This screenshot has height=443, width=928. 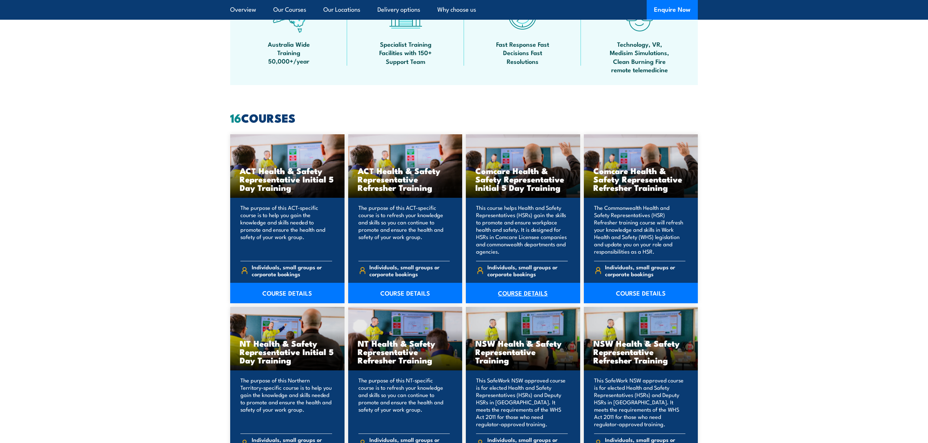 I want to click on span: Specialist Training Facilities with 150+ Support Team, so click(x=405, y=53).